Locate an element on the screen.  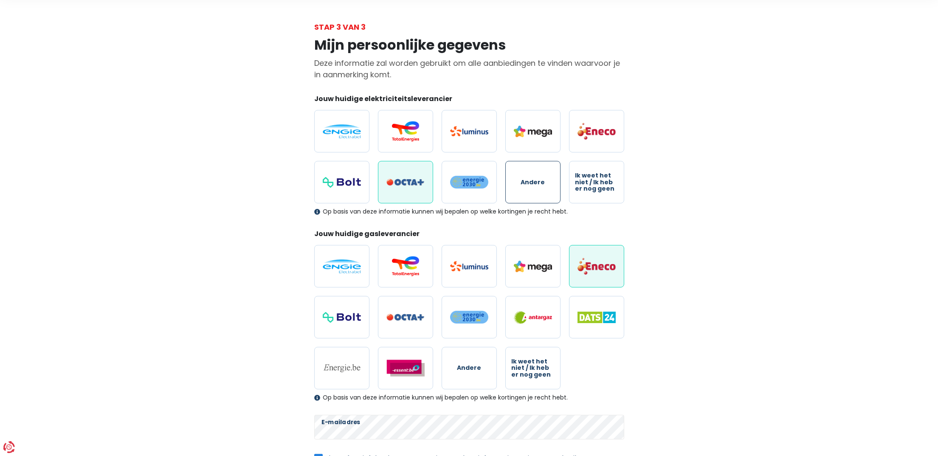
img: Dats 24 is located at coordinates (597, 317).